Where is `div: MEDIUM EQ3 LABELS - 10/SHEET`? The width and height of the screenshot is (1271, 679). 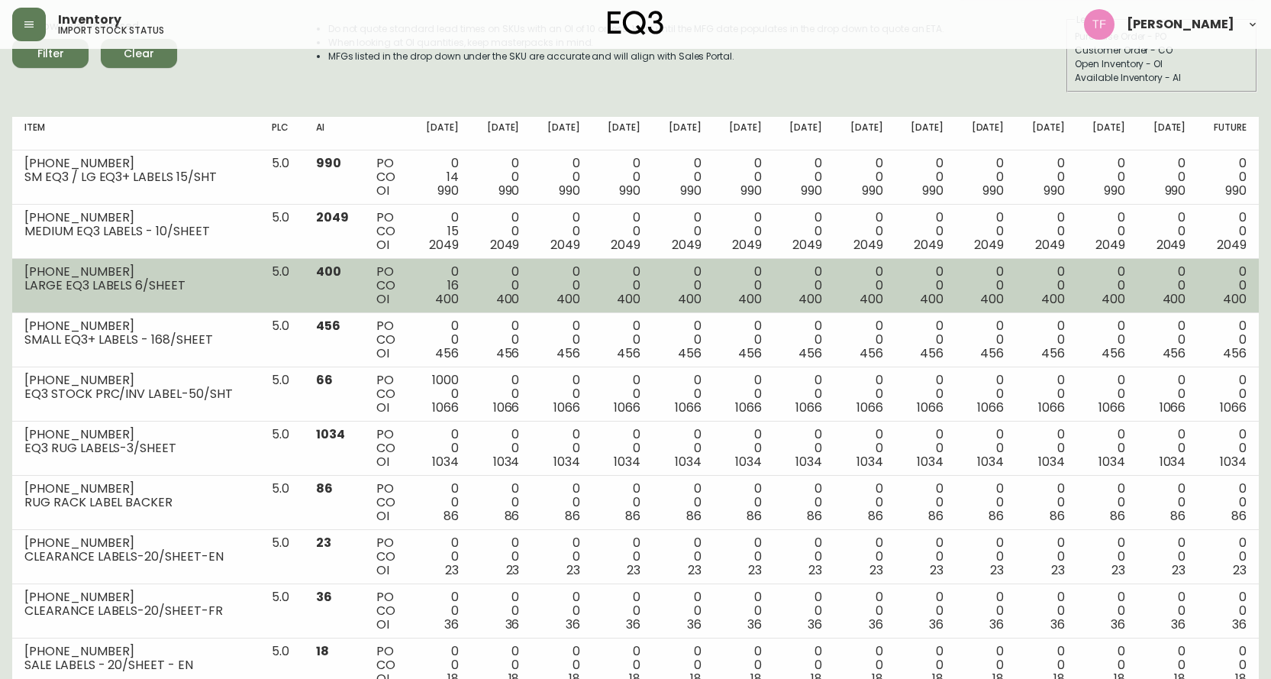
div: MEDIUM EQ3 LABELS - 10/SHEET is located at coordinates (136, 231).